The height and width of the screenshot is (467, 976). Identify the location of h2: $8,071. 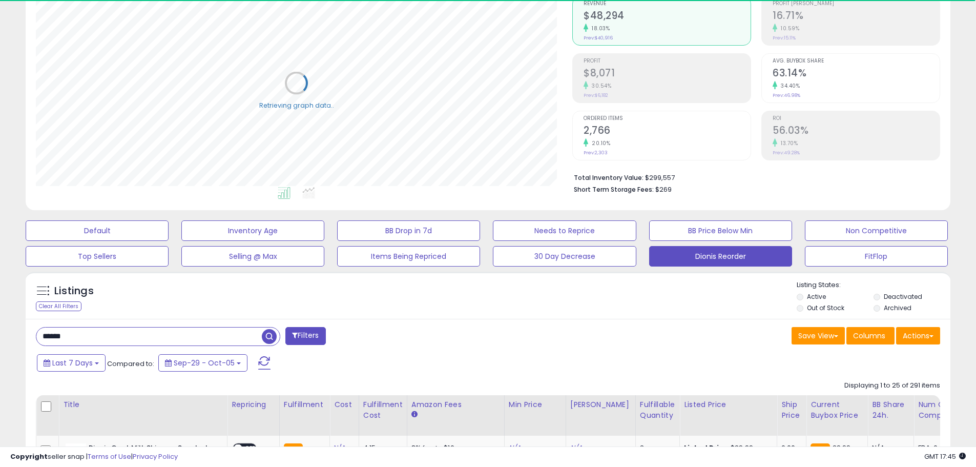
(667, 74).